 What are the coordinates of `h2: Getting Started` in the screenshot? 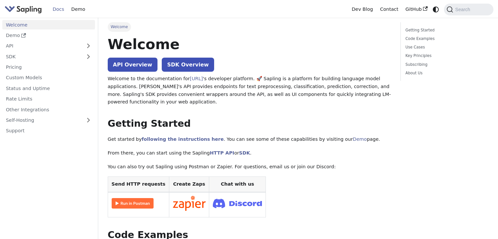 It's located at (249, 124).